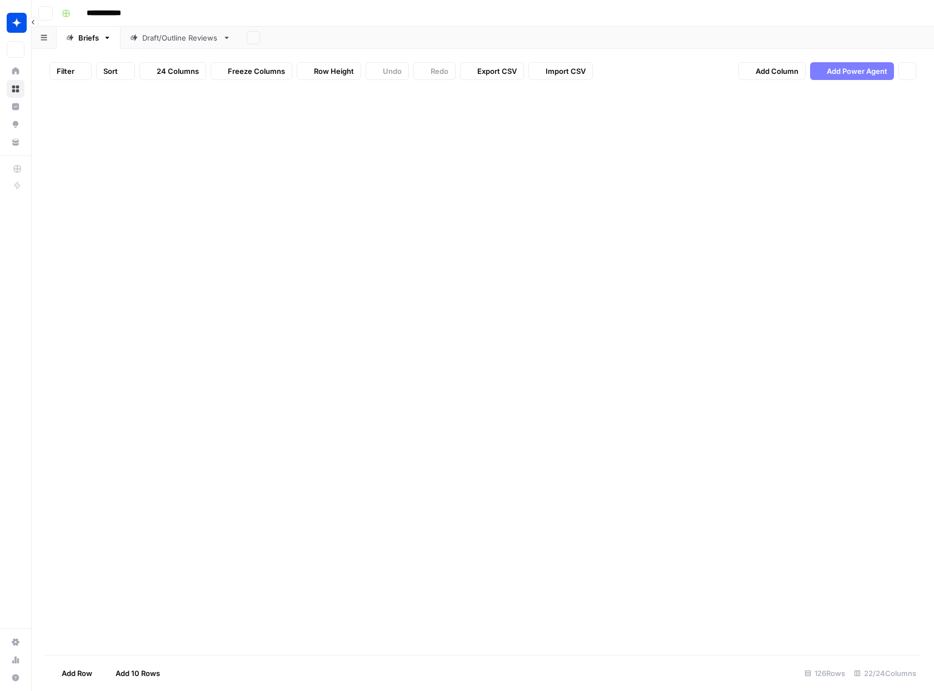 The image size is (934, 691). I want to click on button: Export CSV, so click(492, 71).